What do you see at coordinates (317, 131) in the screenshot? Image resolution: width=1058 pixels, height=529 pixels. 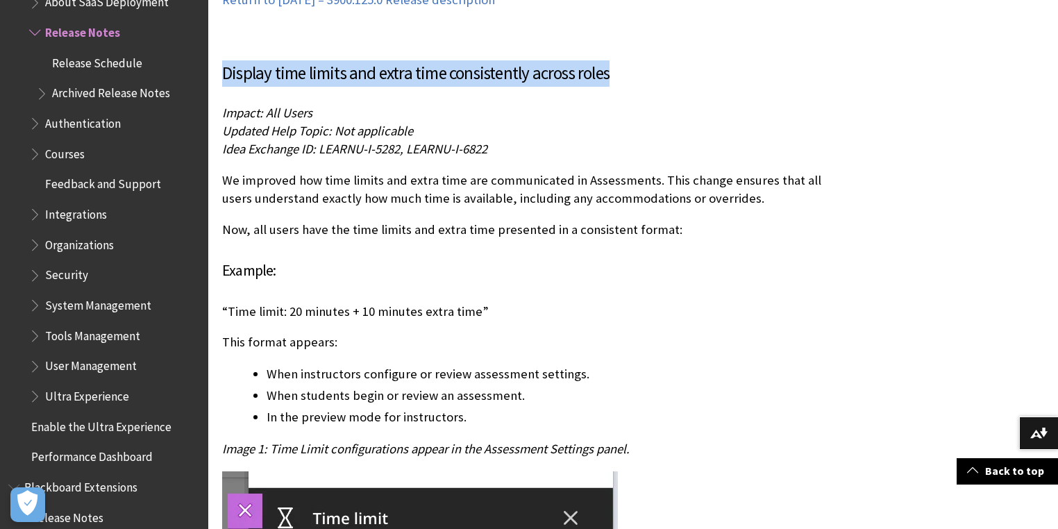 I see `span: Updated Help Topic: Not applicable` at bounding box center [317, 131].